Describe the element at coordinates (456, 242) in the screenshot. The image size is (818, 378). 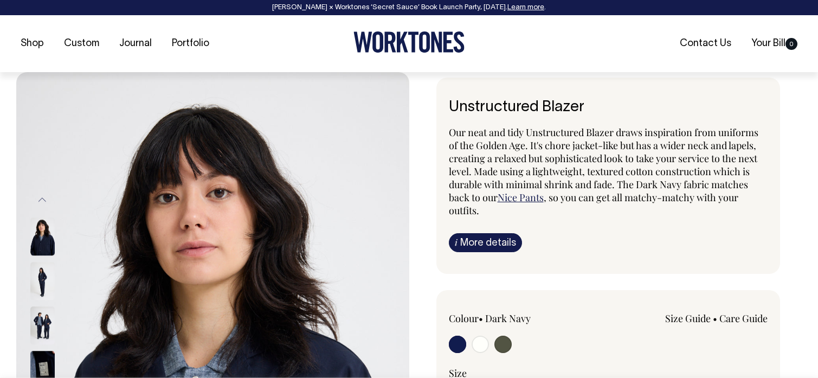
I see `span: i` at that location.